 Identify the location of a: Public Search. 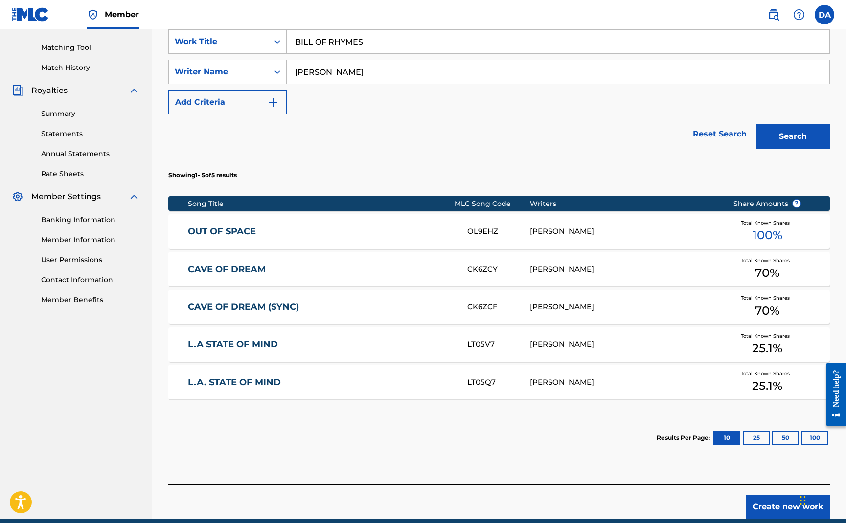
(773, 15).